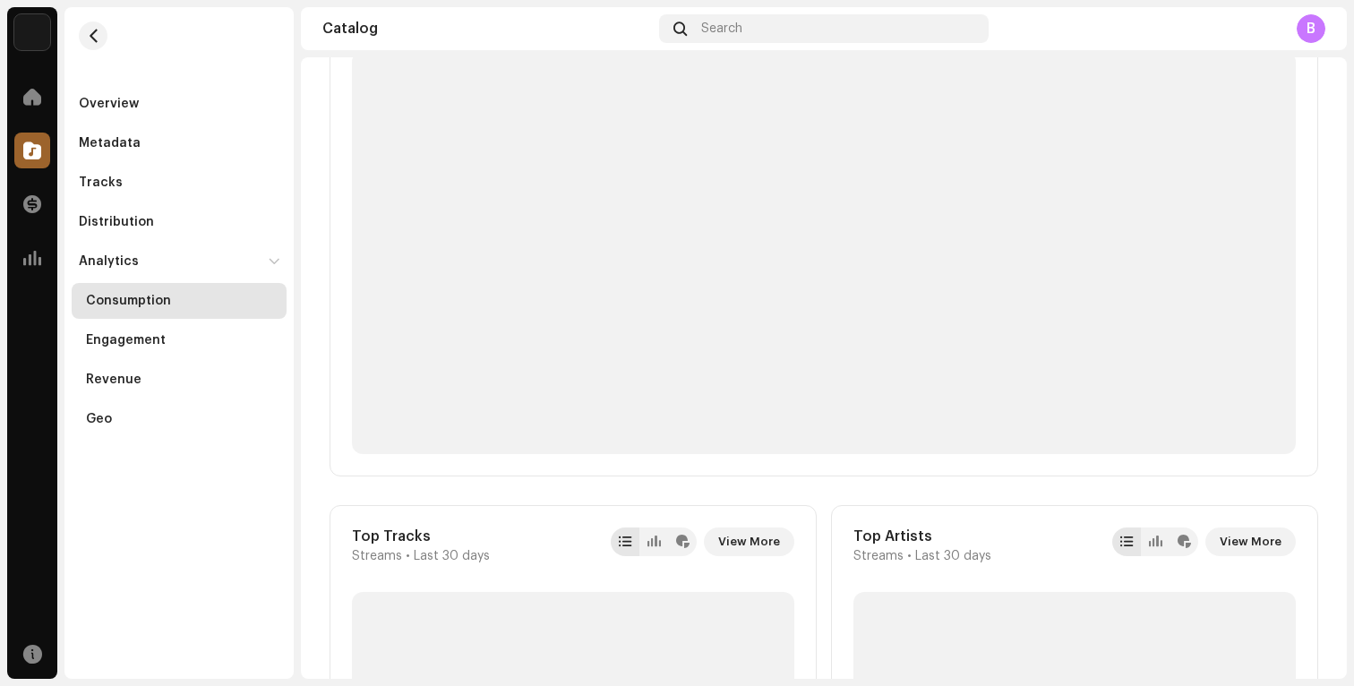  I want to click on div: Catalog, so click(487, 29).